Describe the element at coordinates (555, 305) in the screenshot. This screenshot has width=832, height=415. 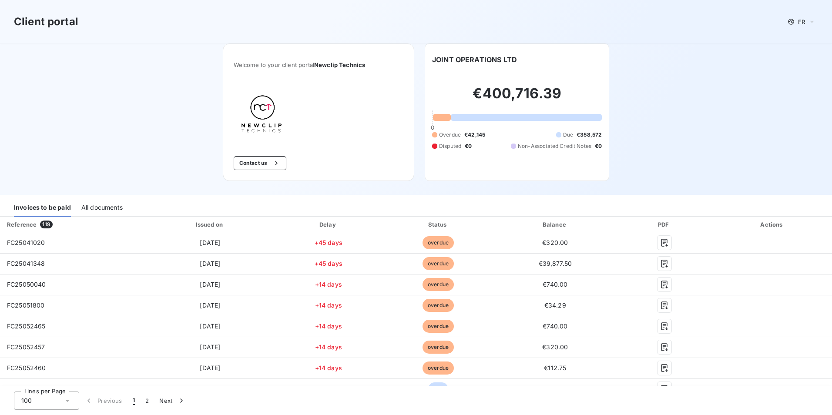
I see `span: €34.29` at that location.